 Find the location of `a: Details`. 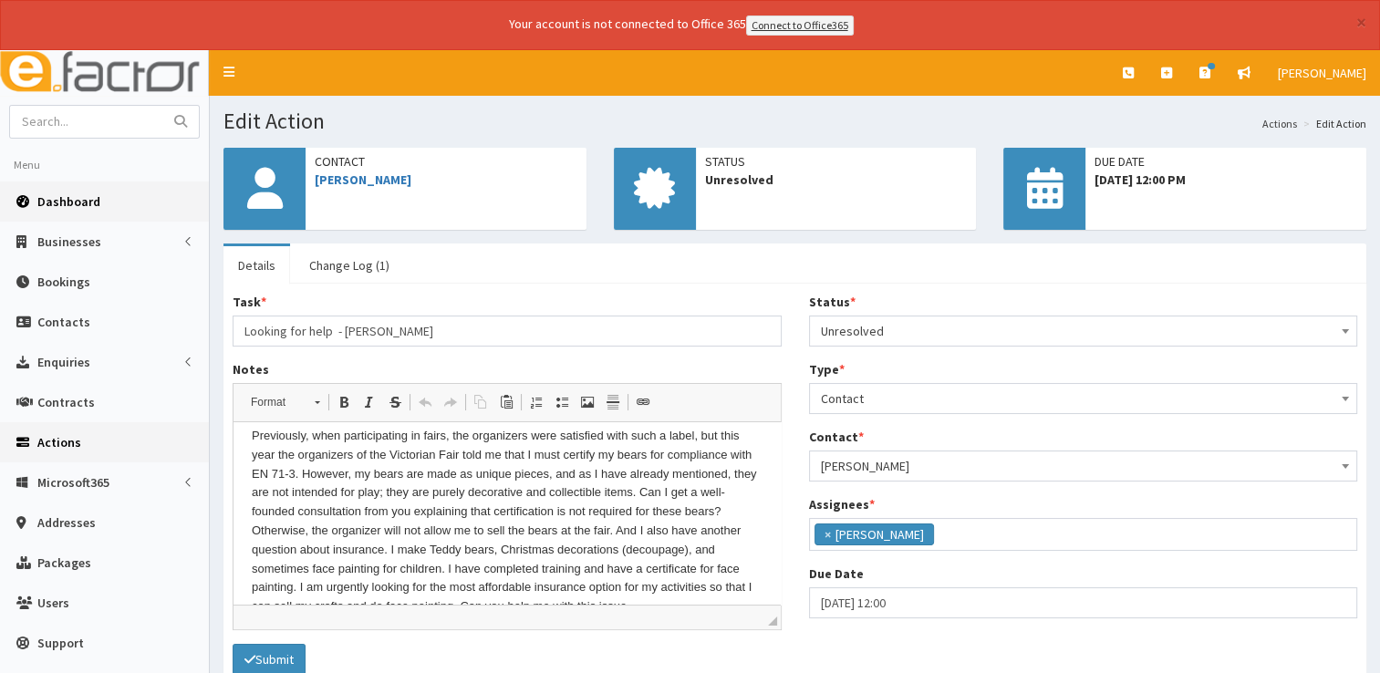

a: Details is located at coordinates (256, 265).